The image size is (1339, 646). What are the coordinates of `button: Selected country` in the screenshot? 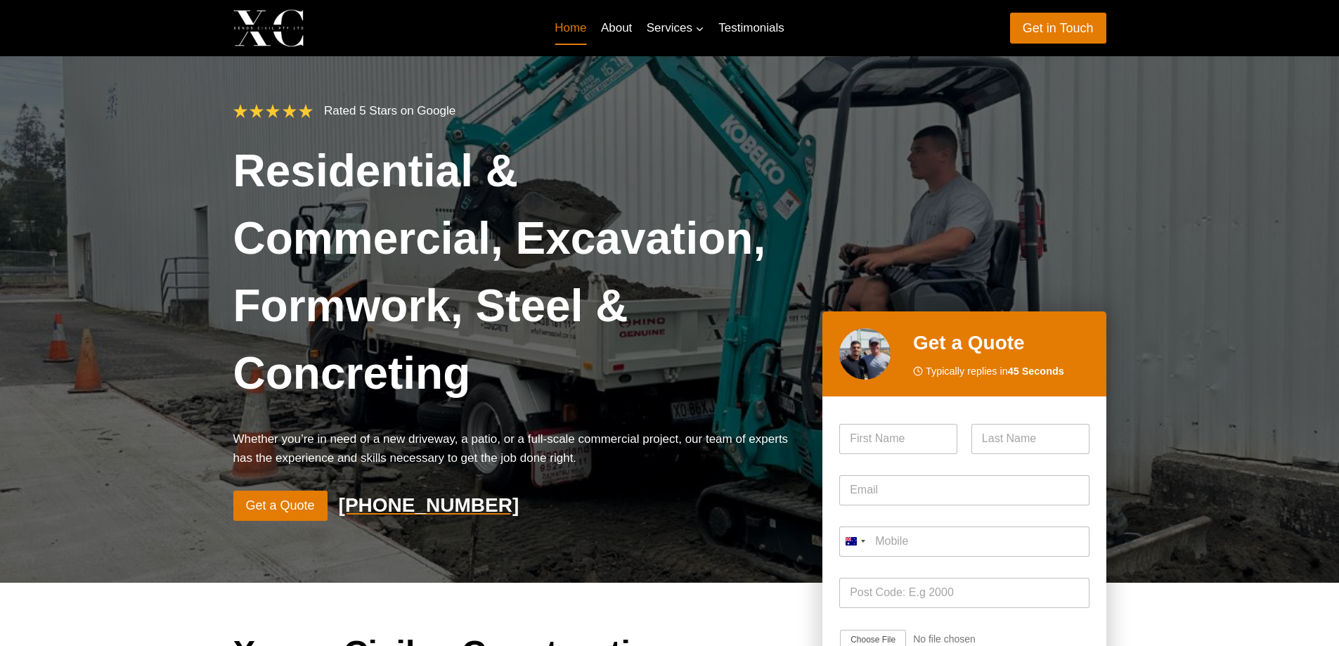 It's located at (855, 541).